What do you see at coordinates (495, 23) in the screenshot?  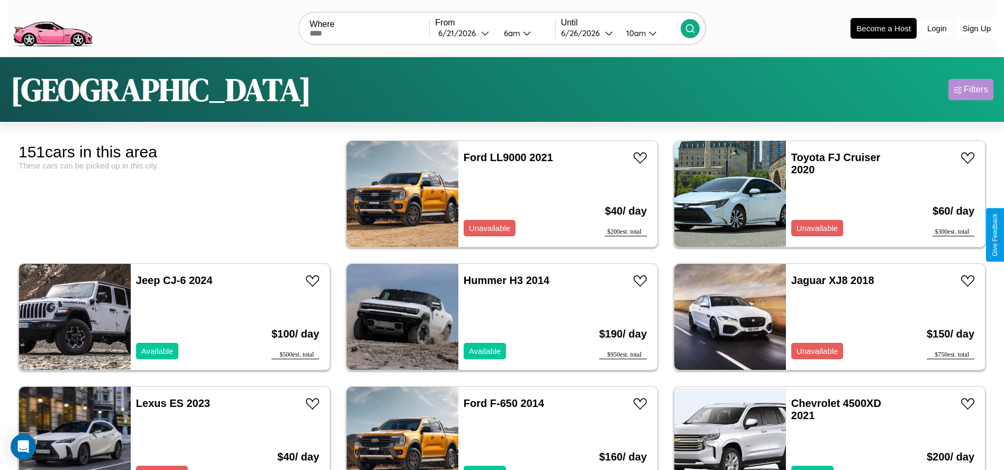 I see `label: From` at bounding box center [495, 23].